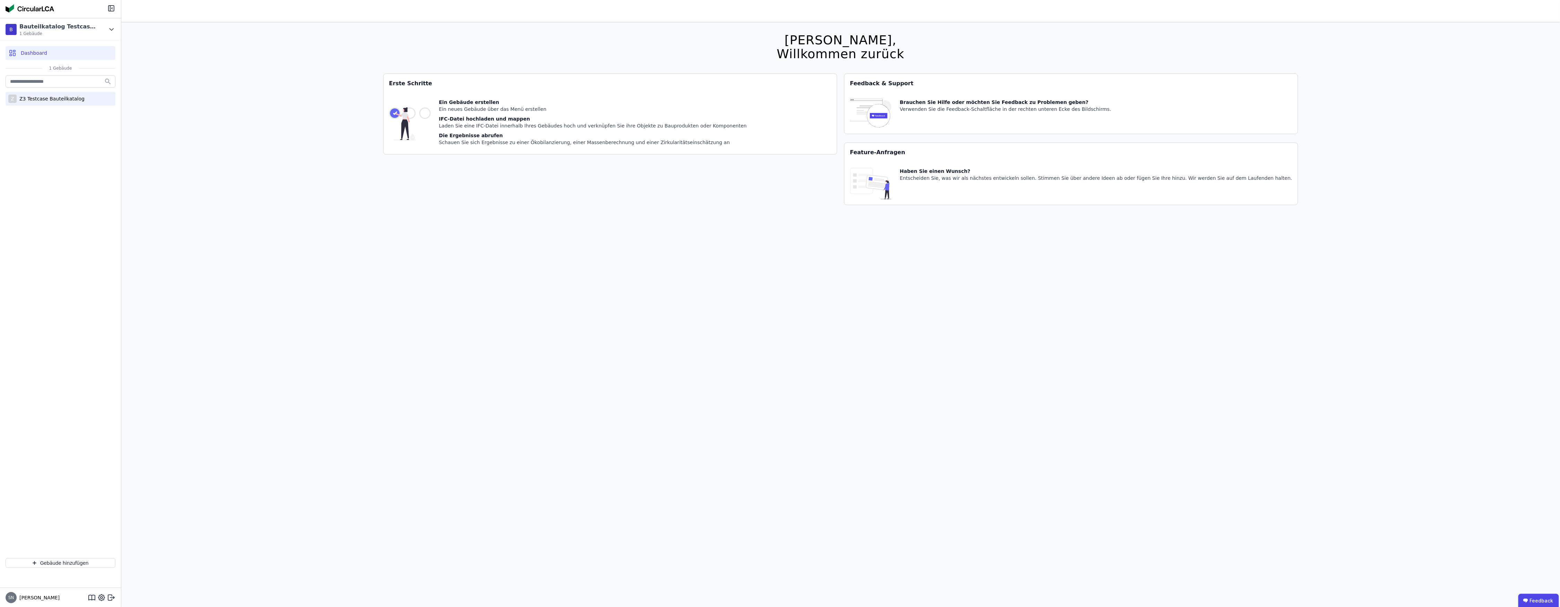 The image size is (1560, 607). Describe the element at coordinates (593, 135) in the screenshot. I see `div: Die Ergebnisse abrufen` at that location.